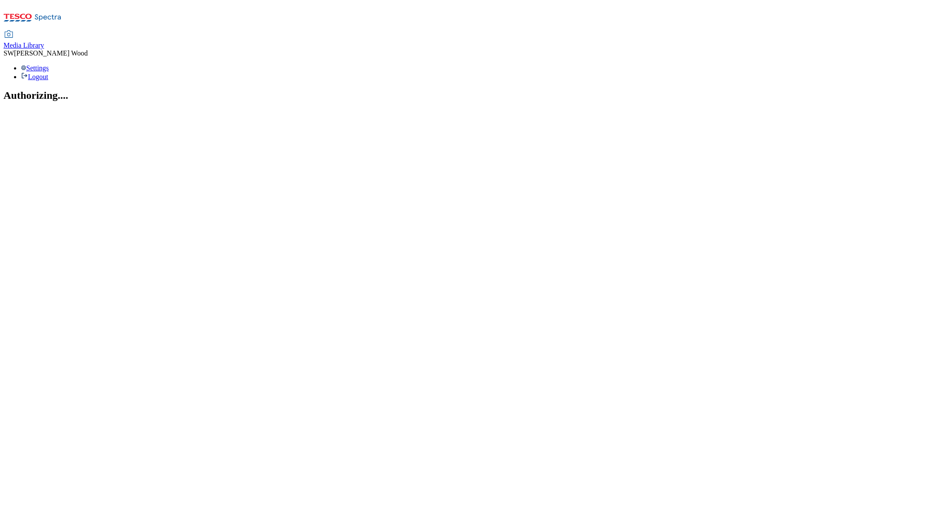 The height and width of the screenshot is (532, 934). Describe the element at coordinates (35, 68) in the screenshot. I see `a: Settings` at that location.